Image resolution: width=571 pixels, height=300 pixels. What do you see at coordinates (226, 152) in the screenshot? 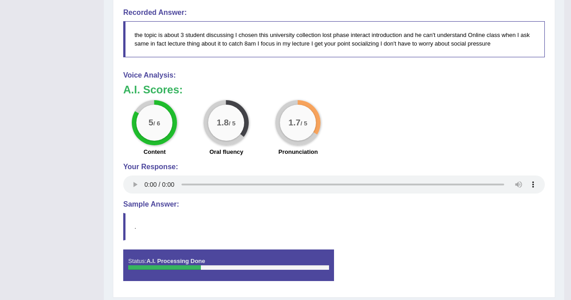
I see `label: Oral fluency` at bounding box center [226, 152].